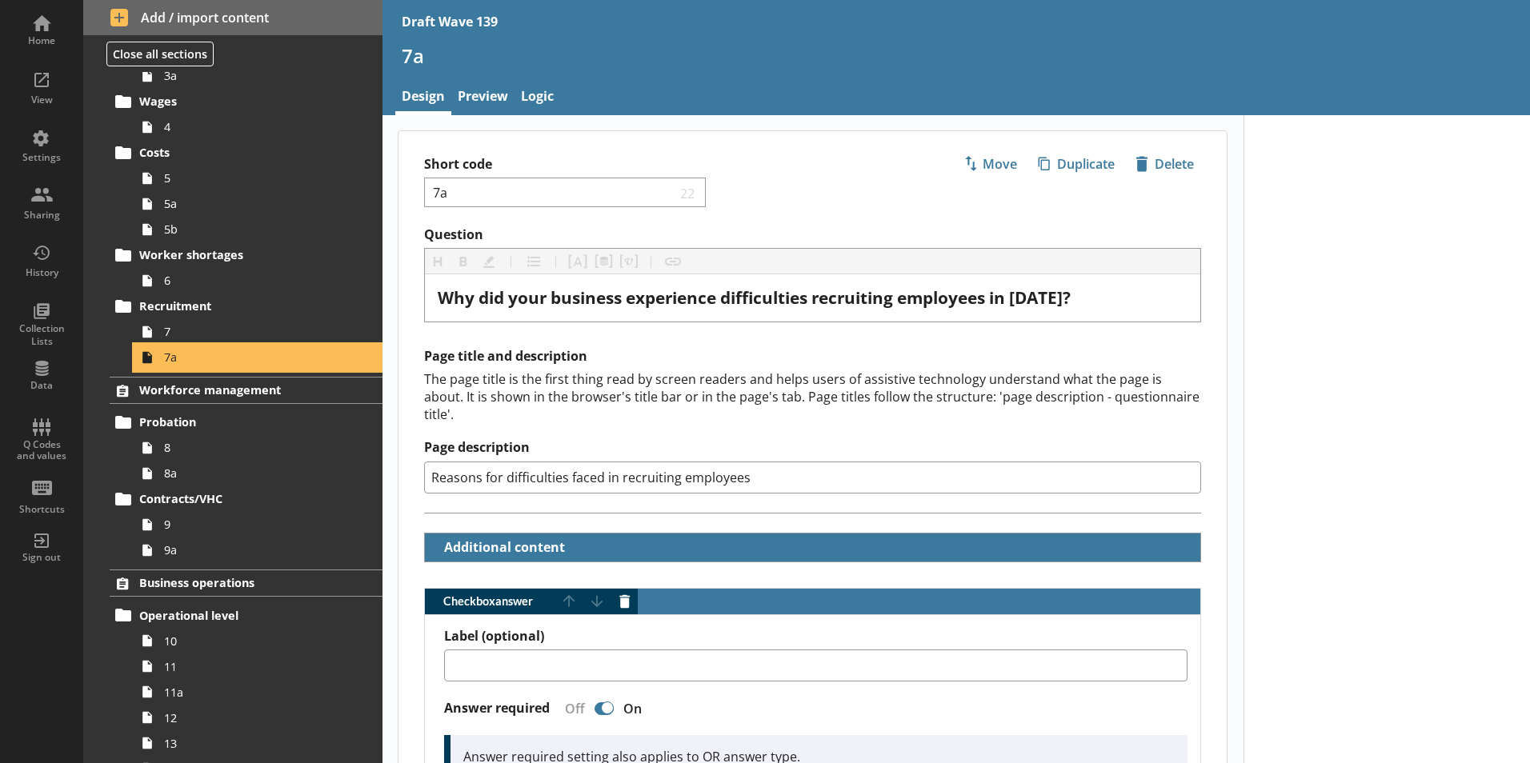  Describe the element at coordinates (253, 203) in the screenshot. I see `span: 5a` at that location.